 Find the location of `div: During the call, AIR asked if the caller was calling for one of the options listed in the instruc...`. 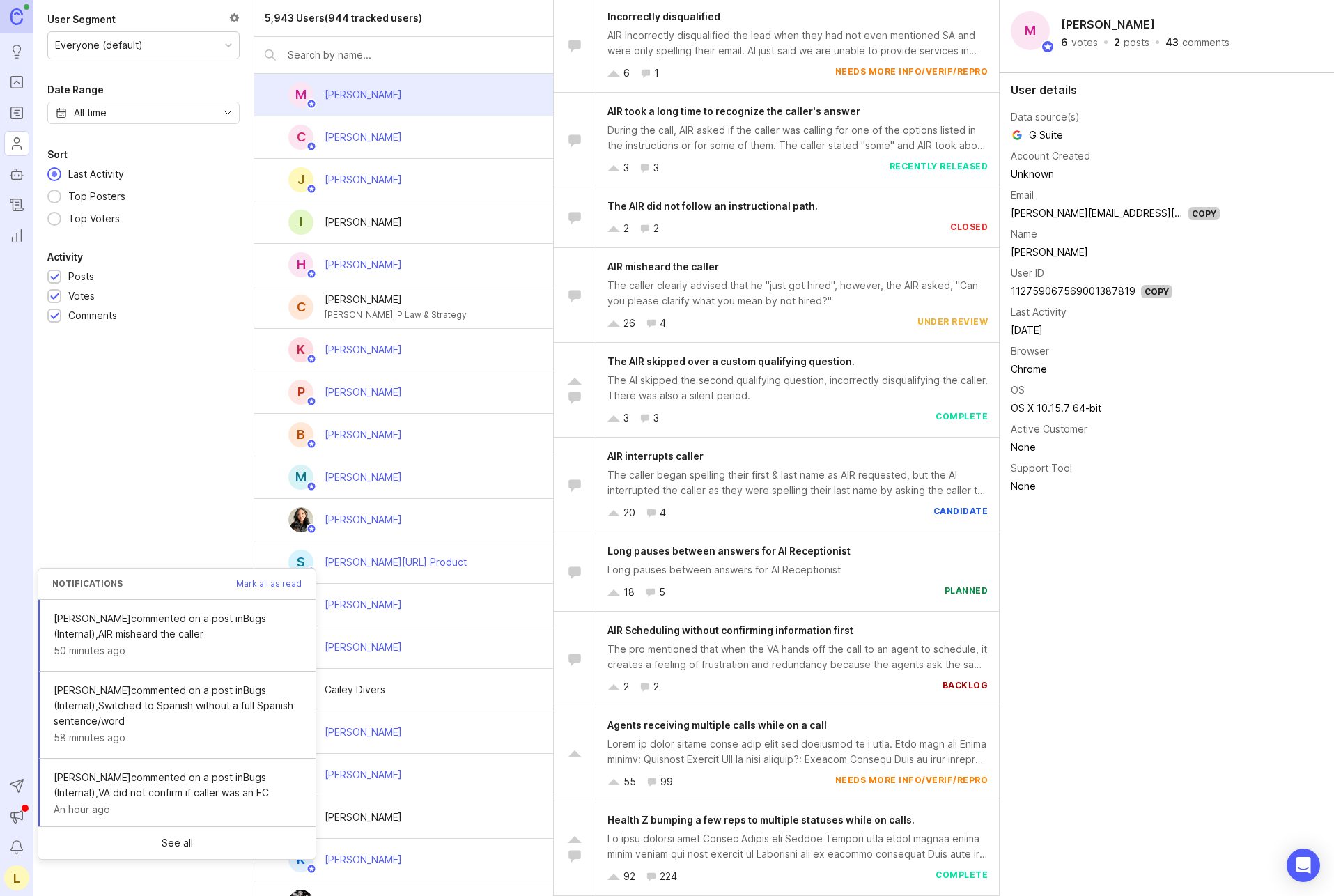

div: During the call, AIR asked if the caller was calling for one of the options listed in the instruc... is located at coordinates (798, 138).